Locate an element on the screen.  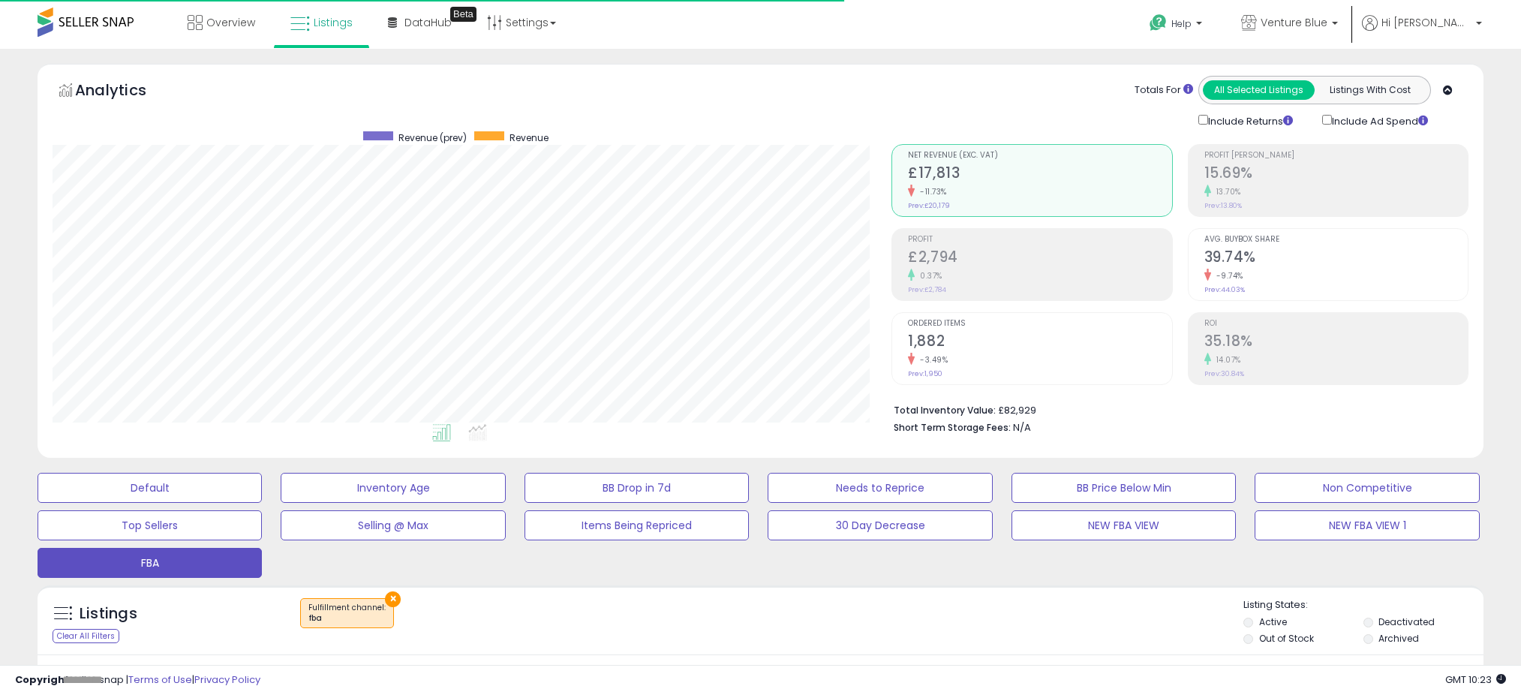
button: Items Being Repriced is located at coordinates (636, 525).